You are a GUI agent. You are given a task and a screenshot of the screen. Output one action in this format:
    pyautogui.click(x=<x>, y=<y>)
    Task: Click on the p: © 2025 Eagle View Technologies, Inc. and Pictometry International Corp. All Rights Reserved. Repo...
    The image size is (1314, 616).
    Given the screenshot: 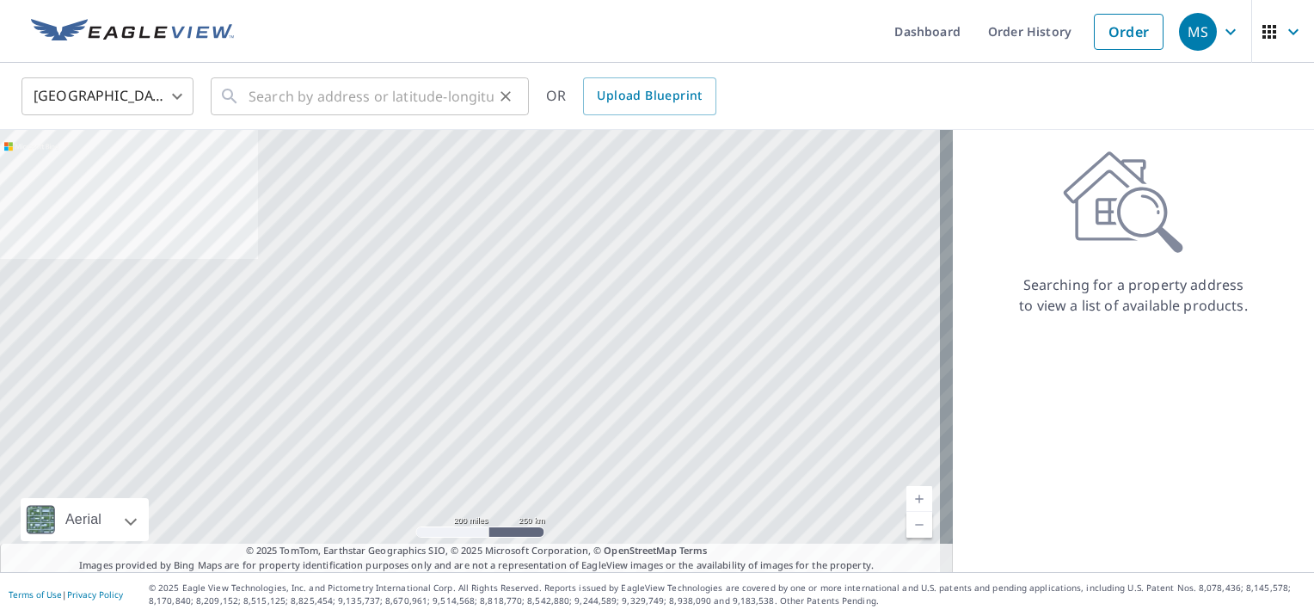 What is the action you would take?
    pyautogui.click(x=727, y=594)
    